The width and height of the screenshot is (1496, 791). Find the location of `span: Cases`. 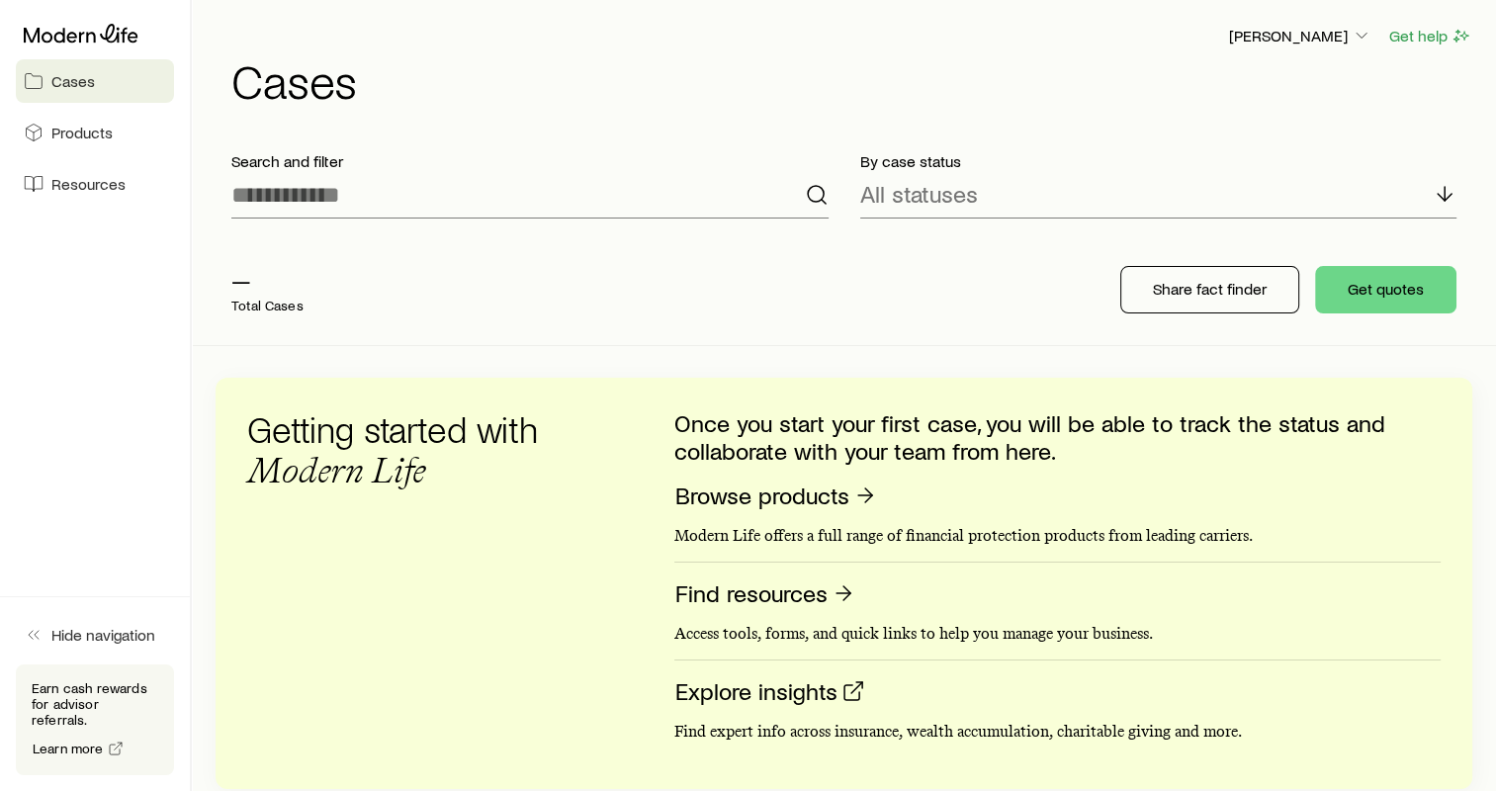

span: Cases is located at coordinates (73, 81).